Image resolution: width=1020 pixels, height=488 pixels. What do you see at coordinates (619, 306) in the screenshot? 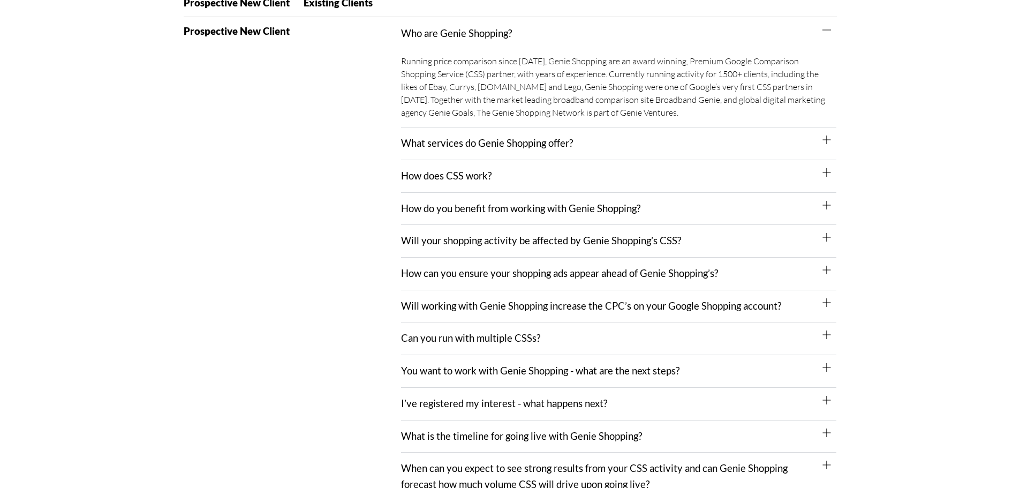
I see `div: Will working with Genie Shopping increase the CPC’s on your Google Shopping account?` at bounding box center [619, 306].